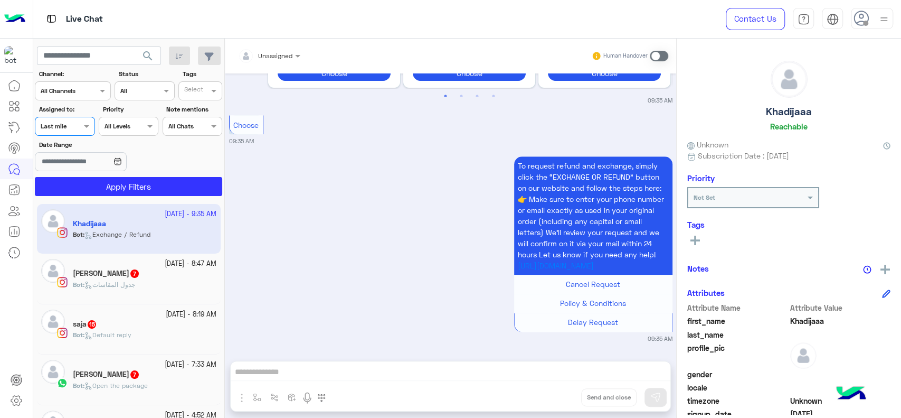 This screenshot has height=418, width=901. Describe the element at coordinates (789, 111) in the screenshot. I see `h5: Khadijaaa` at that location.